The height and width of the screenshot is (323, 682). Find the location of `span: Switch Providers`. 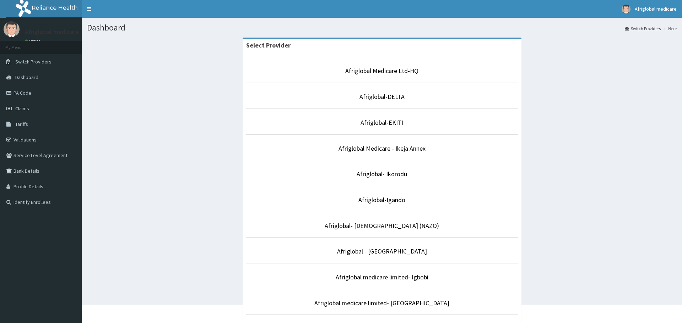

span: Switch Providers is located at coordinates (33, 62).